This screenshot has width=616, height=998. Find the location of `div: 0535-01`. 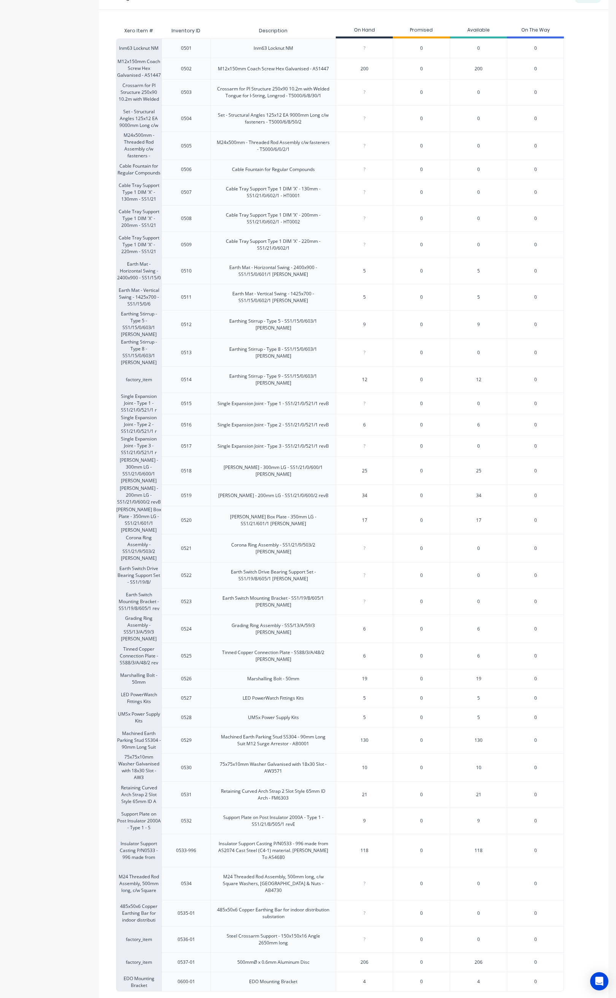

div: 0535-01 is located at coordinates (186, 914).